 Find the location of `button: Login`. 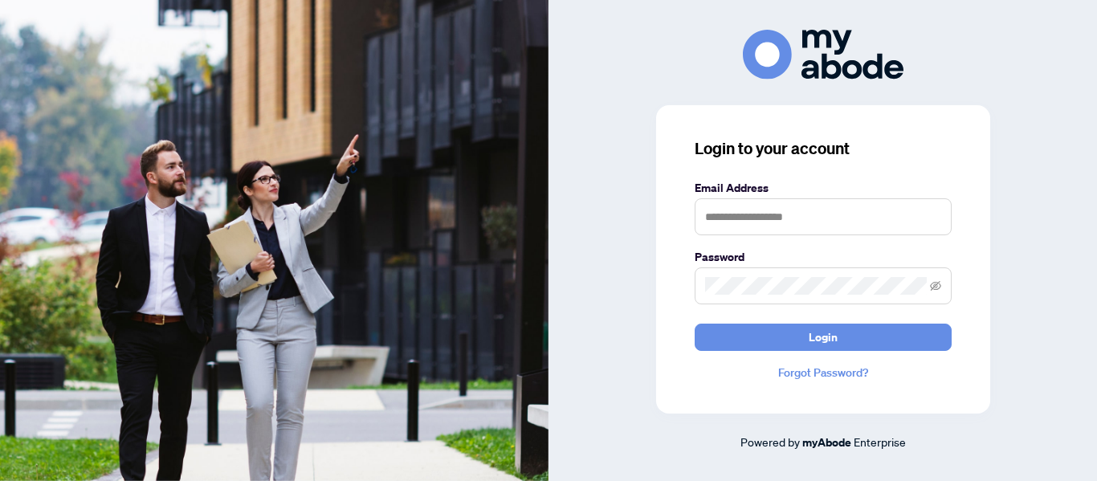

button: Login is located at coordinates (823, 337).